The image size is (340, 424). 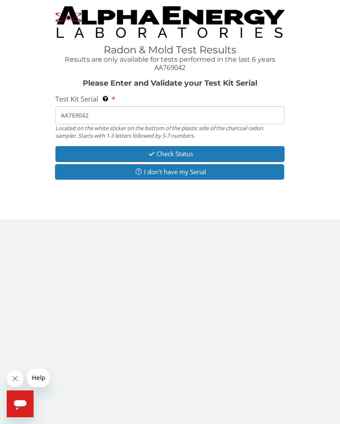 I want to click on h4: Results are only available for tests performed in the last 6 years, so click(x=170, y=60).